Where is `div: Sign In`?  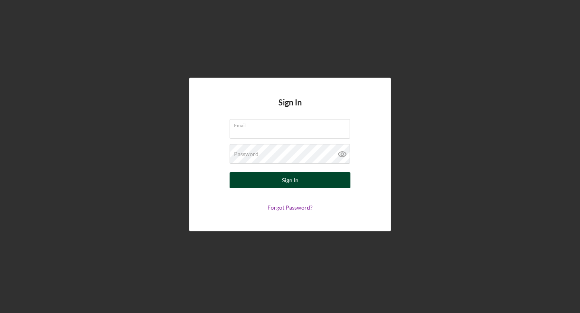
div: Sign In is located at coordinates (290, 180).